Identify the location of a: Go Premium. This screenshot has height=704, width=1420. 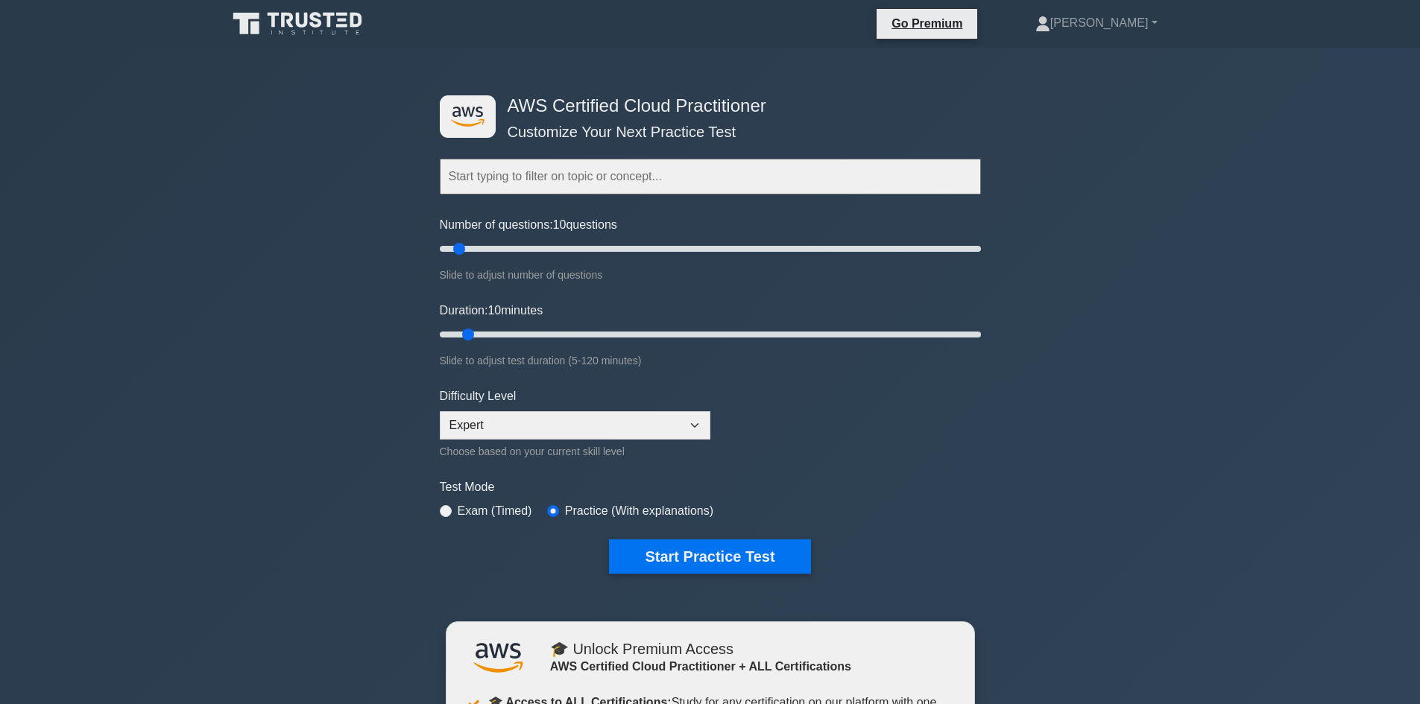
(926, 23).